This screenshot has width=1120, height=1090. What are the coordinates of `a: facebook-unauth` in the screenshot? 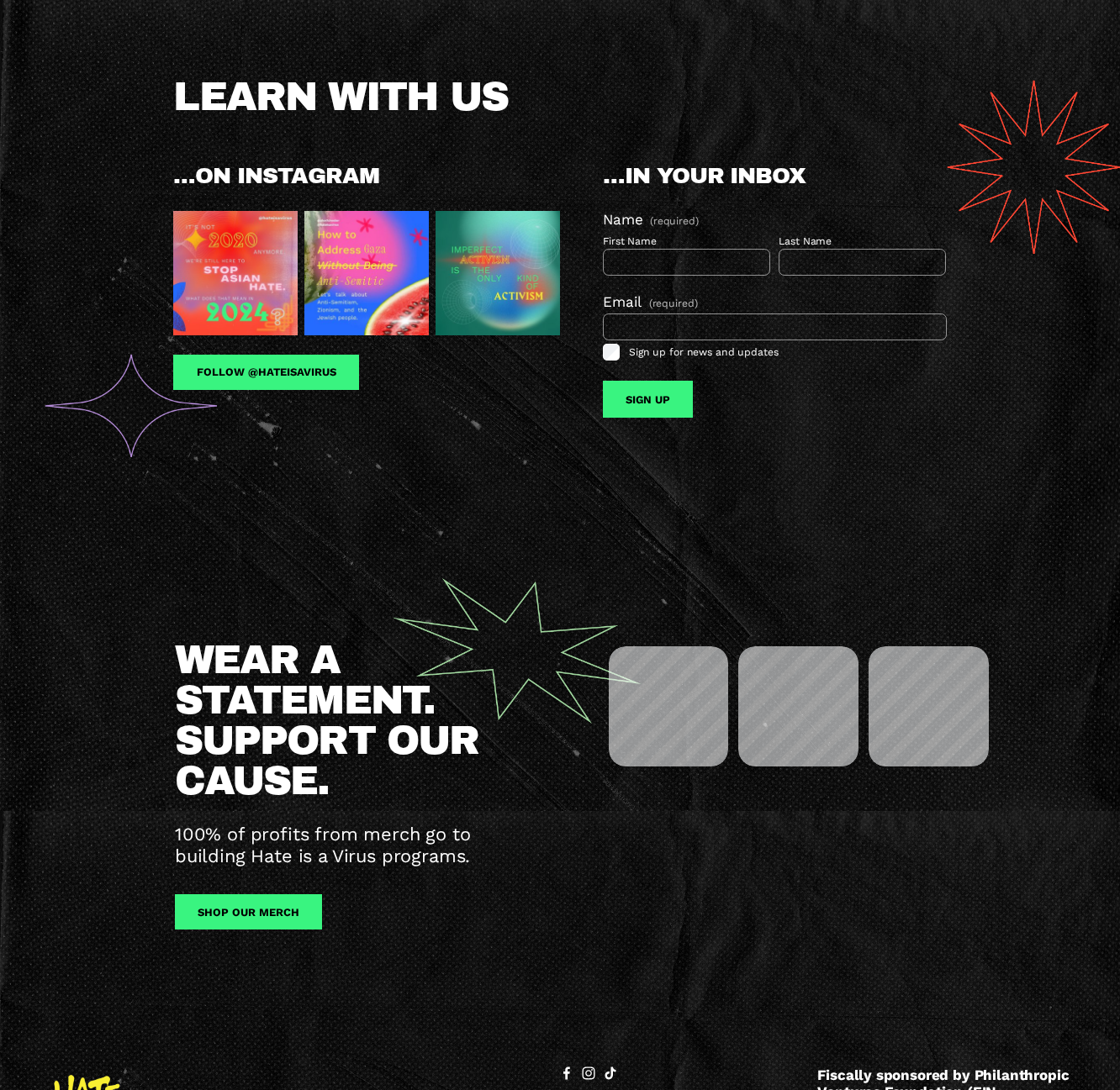 It's located at (566, 1074).